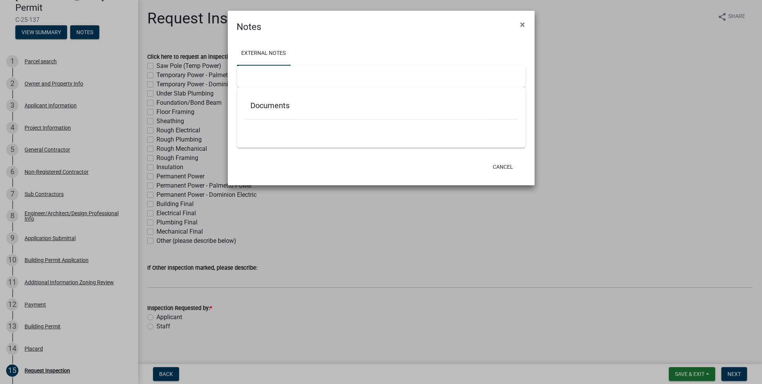 This screenshot has width=762, height=384. Describe the element at coordinates (523, 25) in the screenshot. I see `button: Close` at that location.